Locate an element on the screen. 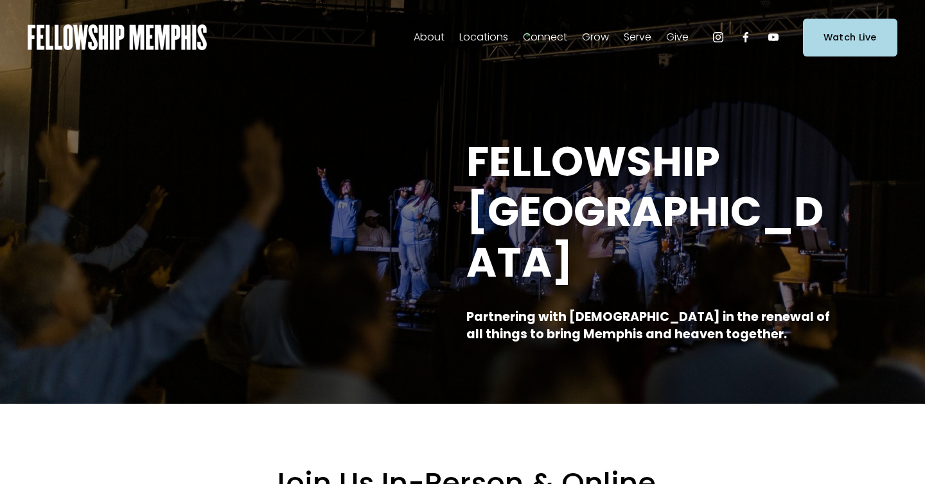 The image size is (925, 484). img: Fellowship Memphis is located at coordinates (117, 37).